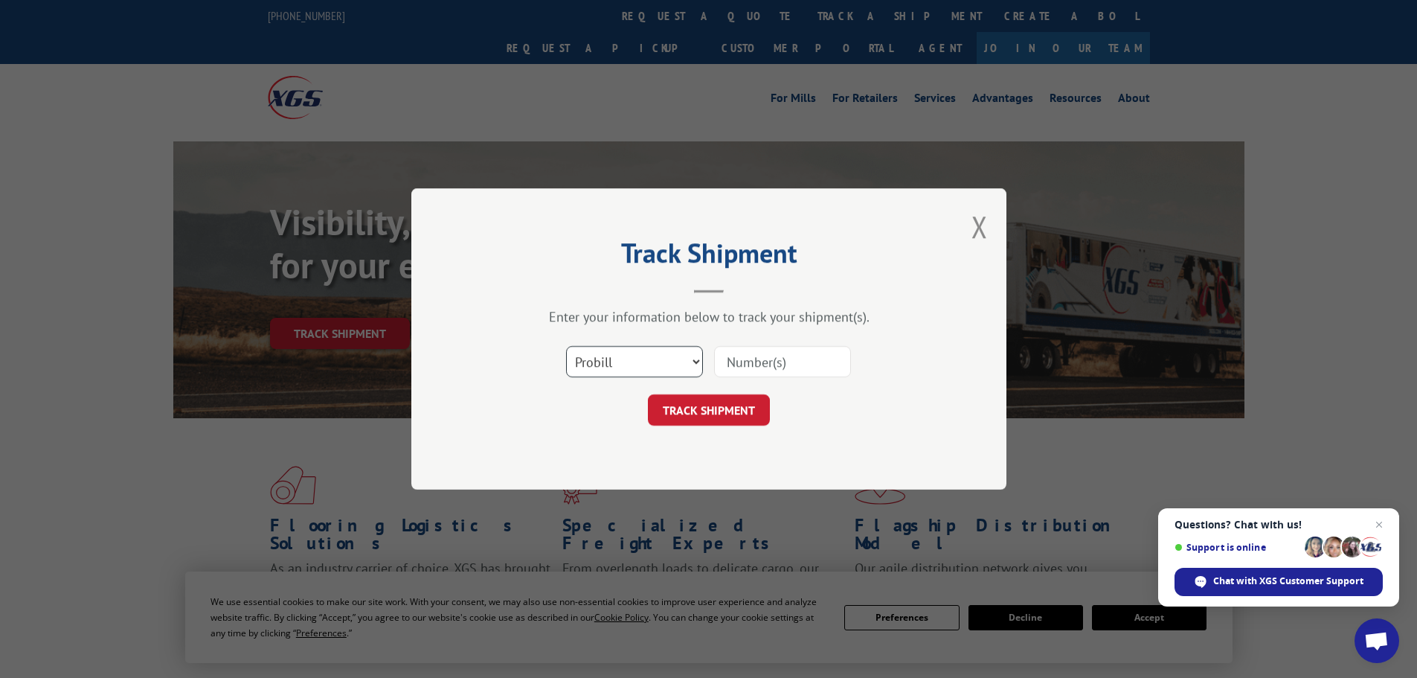  Describe the element at coordinates (709, 316) in the screenshot. I see `div: Enter your information below to track your shipment(s).` at that location.